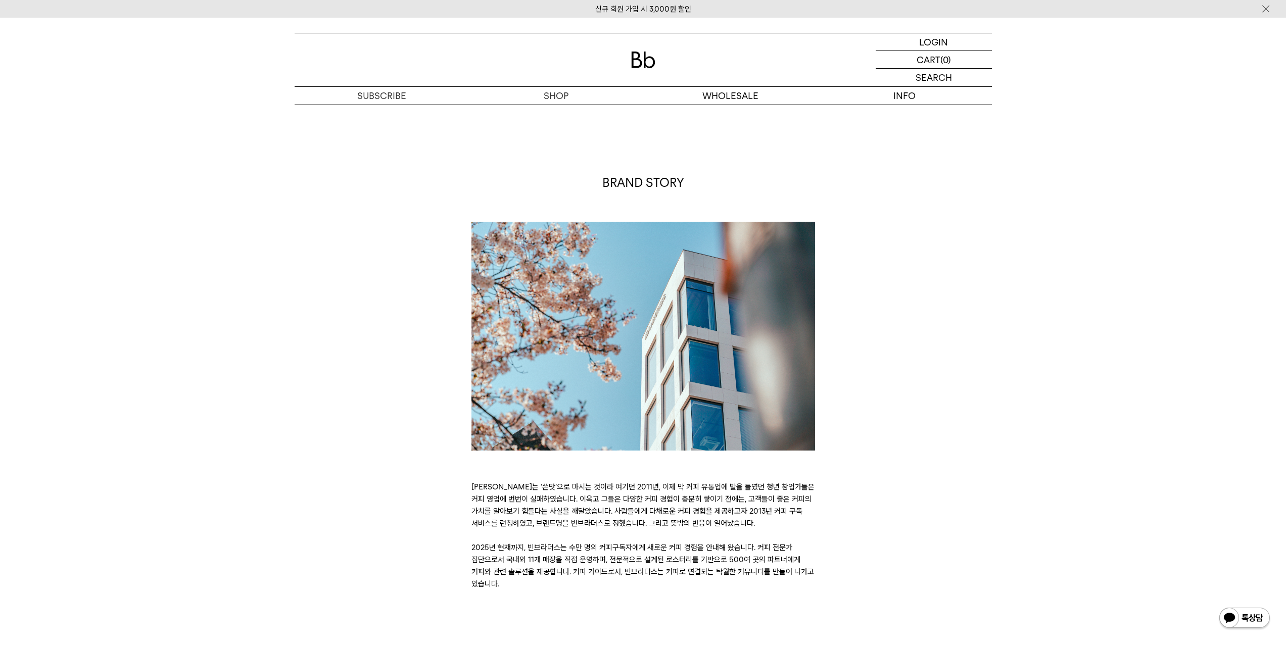 The width and height of the screenshot is (1286, 646). What do you see at coordinates (730, 95) in the screenshot?
I see `p: WHOLESALE` at bounding box center [730, 95].